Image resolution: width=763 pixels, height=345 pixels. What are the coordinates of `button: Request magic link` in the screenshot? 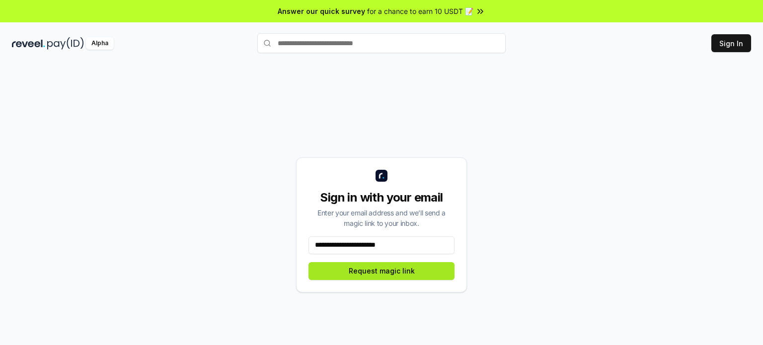 It's located at (381, 271).